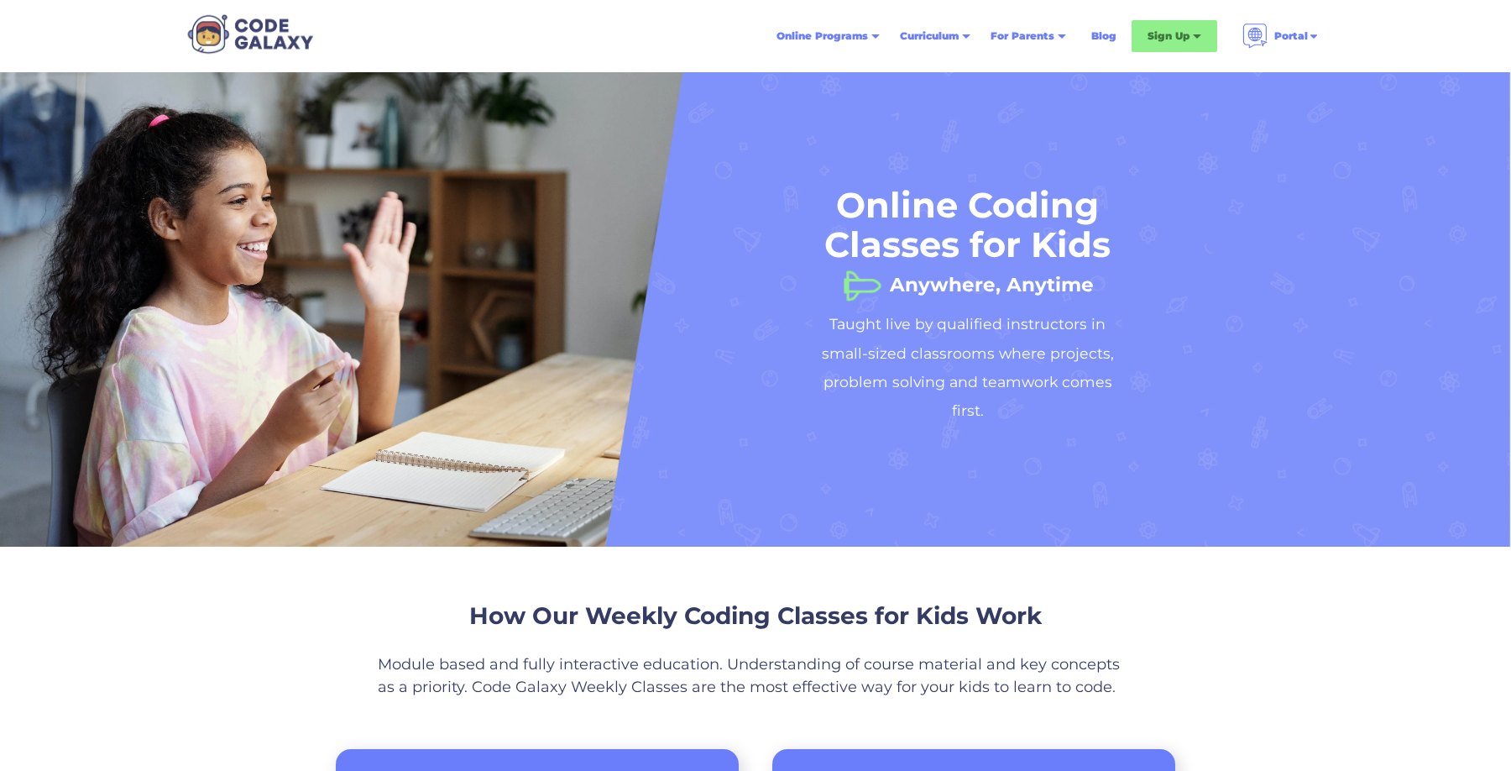  Describe the element at coordinates (1291, 36) in the screenshot. I see `div: Portal` at that location.